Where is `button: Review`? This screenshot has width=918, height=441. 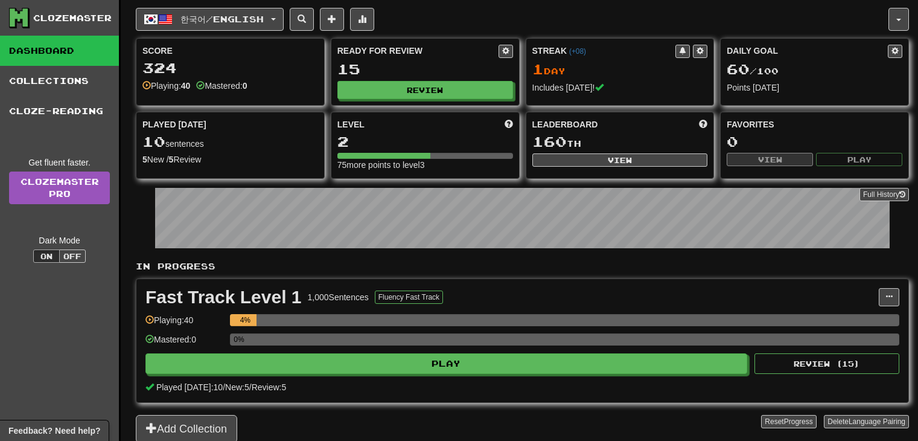
button: Review is located at coordinates (425, 90).